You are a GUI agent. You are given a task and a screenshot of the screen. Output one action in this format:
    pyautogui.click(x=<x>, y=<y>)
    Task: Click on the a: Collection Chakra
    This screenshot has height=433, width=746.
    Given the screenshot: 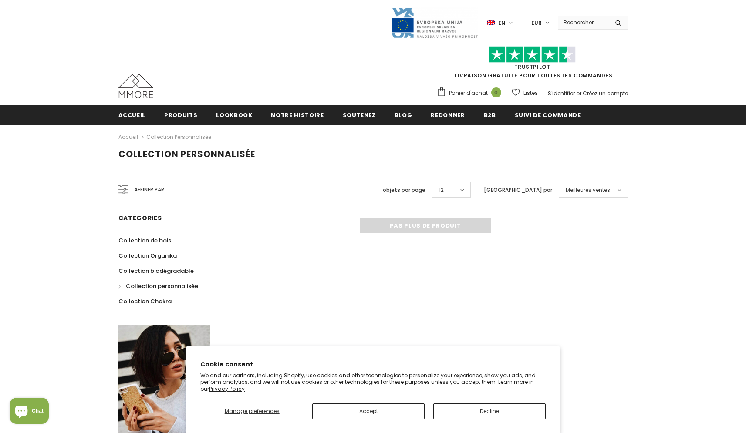 What is the action you would take?
    pyautogui.click(x=145, y=301)
    